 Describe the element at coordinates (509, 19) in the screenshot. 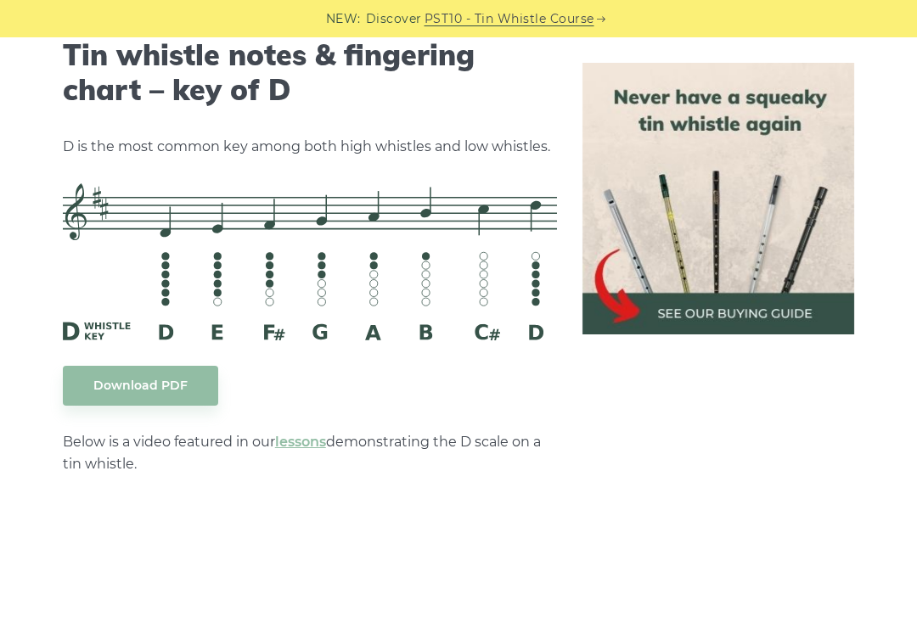

I see `a: PST10 - Tin Whistle Course` at that location.